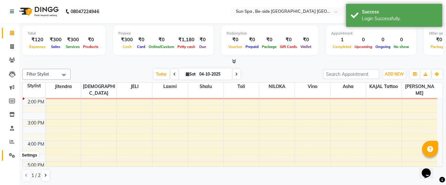  I want to click on span: Completed, so click(342, 47).